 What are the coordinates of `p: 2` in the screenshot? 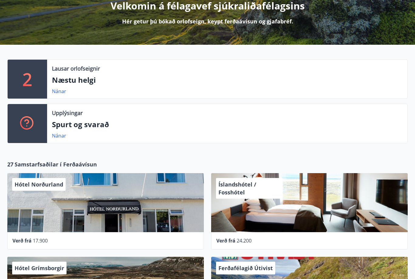 It's located at (27, 79).